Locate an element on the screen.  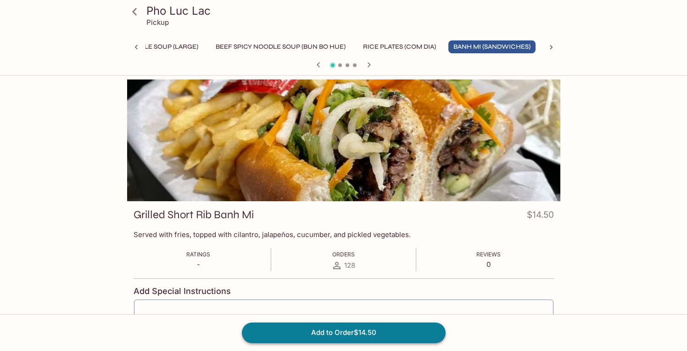
button: Banh Mi (Sandwiches) is located at coordinates (492, 47).